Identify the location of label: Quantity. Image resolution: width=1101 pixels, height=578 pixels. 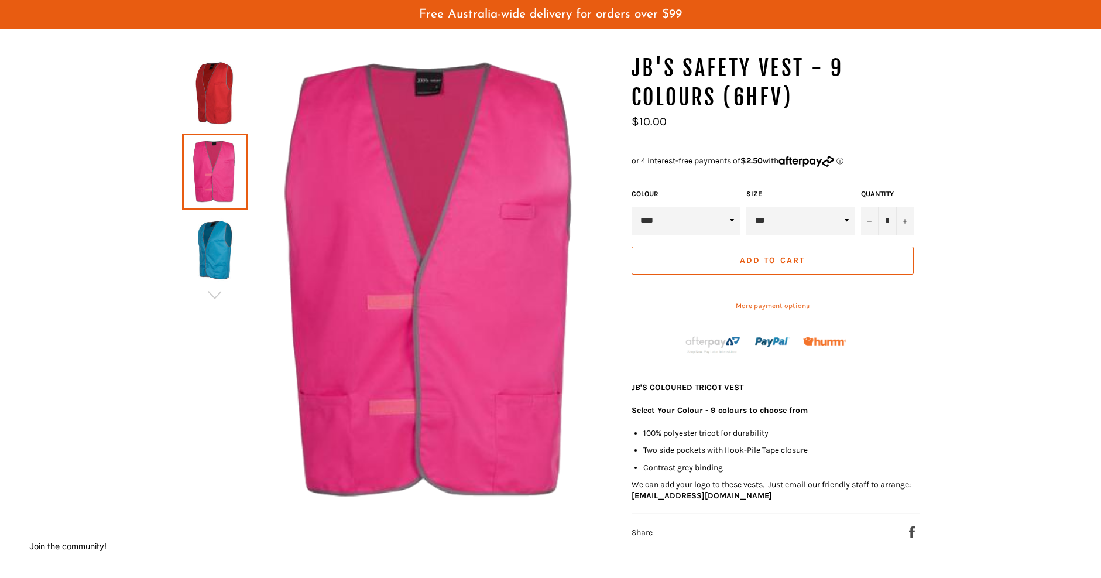
(887, 194).